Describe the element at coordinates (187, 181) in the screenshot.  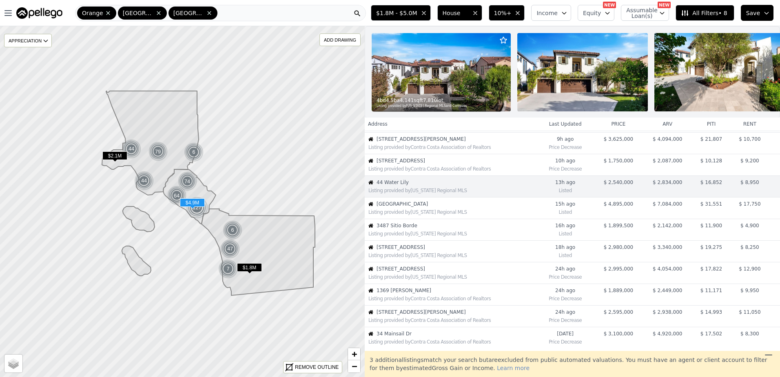
I see `div: 74` at that location.